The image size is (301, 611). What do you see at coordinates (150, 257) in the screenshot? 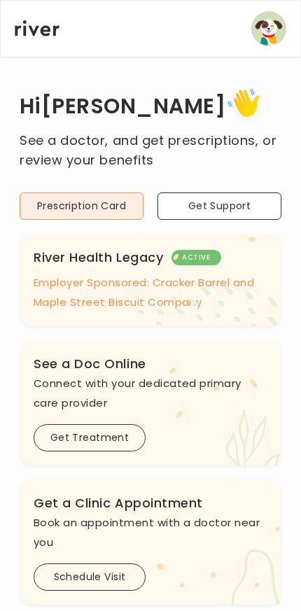
I see `h3: River Health Legacy` at bounding box center [150, 257].